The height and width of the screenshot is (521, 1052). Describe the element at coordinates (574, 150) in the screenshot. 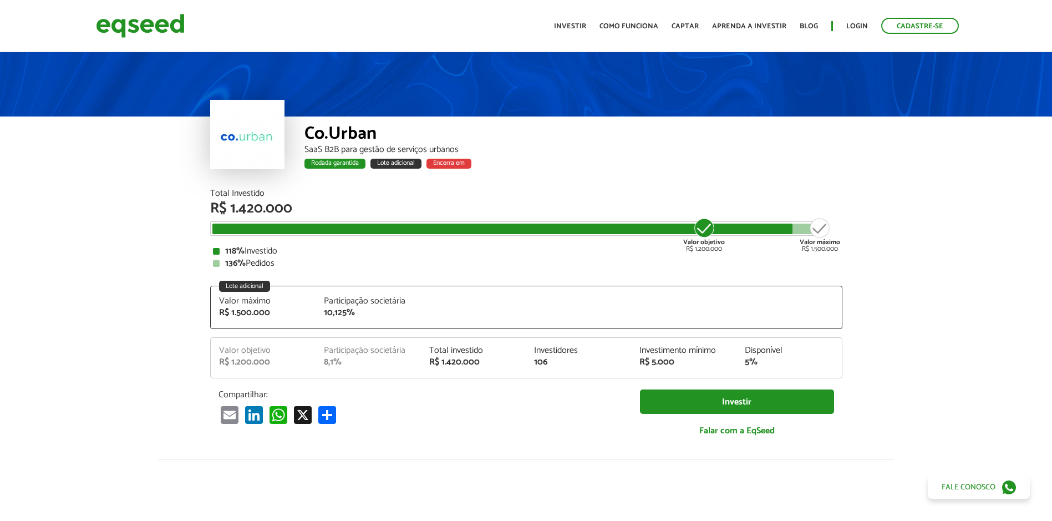

I see `div: SaaS B2B para gestão de serviços urbanos` at that location.